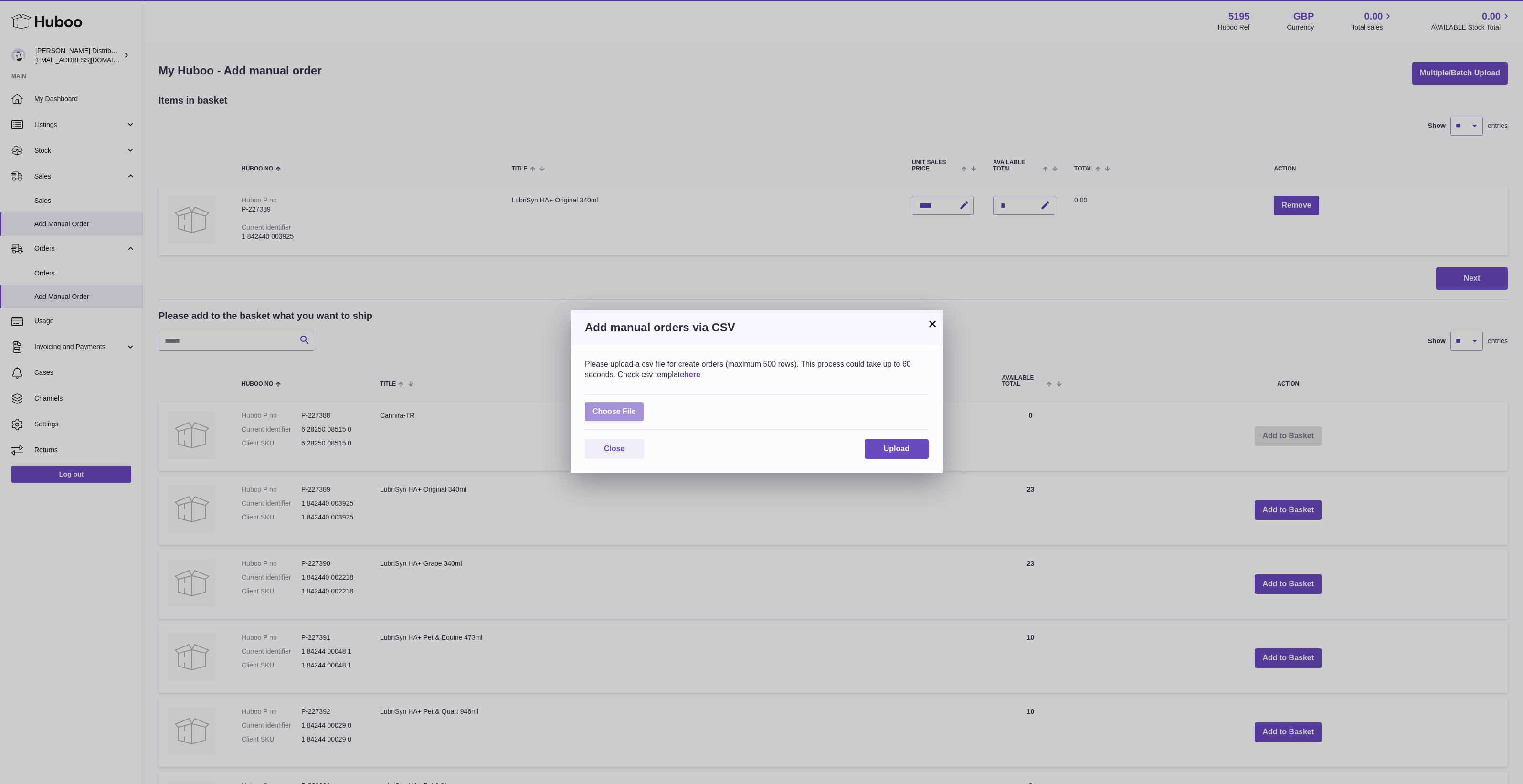  Describe the element at coordinates (757, 369) in the screenshot. I see `div: Please upload a csv file for create orders (maximum 500 rows). This process could take up to 60 s...` at that location.